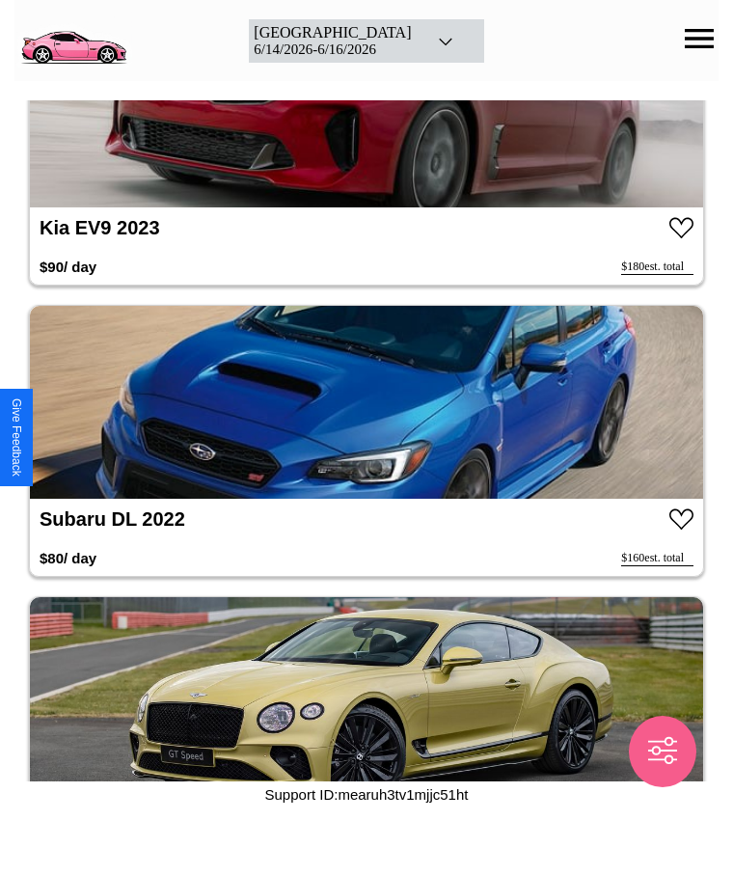 The width and height of the screenshot is (733, 875). What do you see at coordinates (73, 39) in the screenshot?
I see `img: logo` at bounding box center [73, 39].